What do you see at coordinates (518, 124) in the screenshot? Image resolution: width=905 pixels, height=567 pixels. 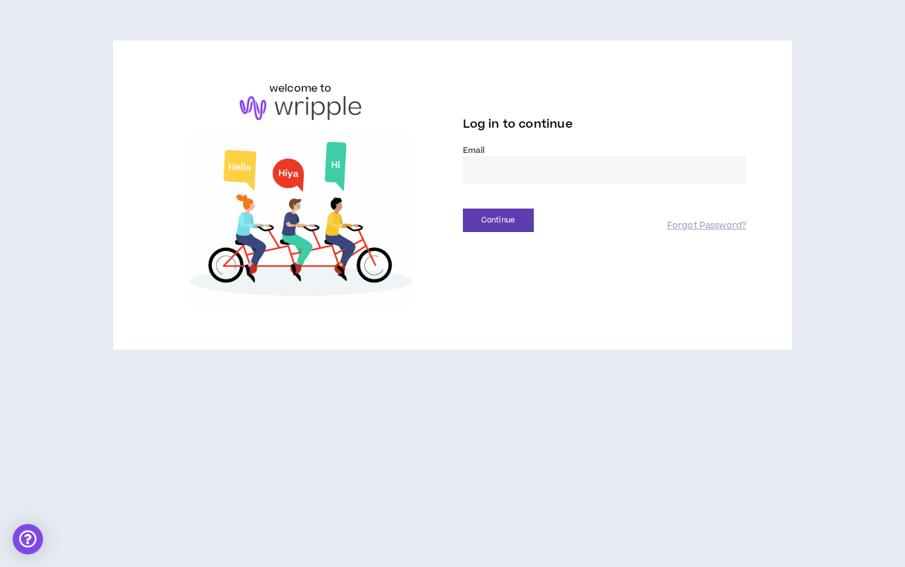 I see `span: Log in to continue` at bounding box center [518, 124].